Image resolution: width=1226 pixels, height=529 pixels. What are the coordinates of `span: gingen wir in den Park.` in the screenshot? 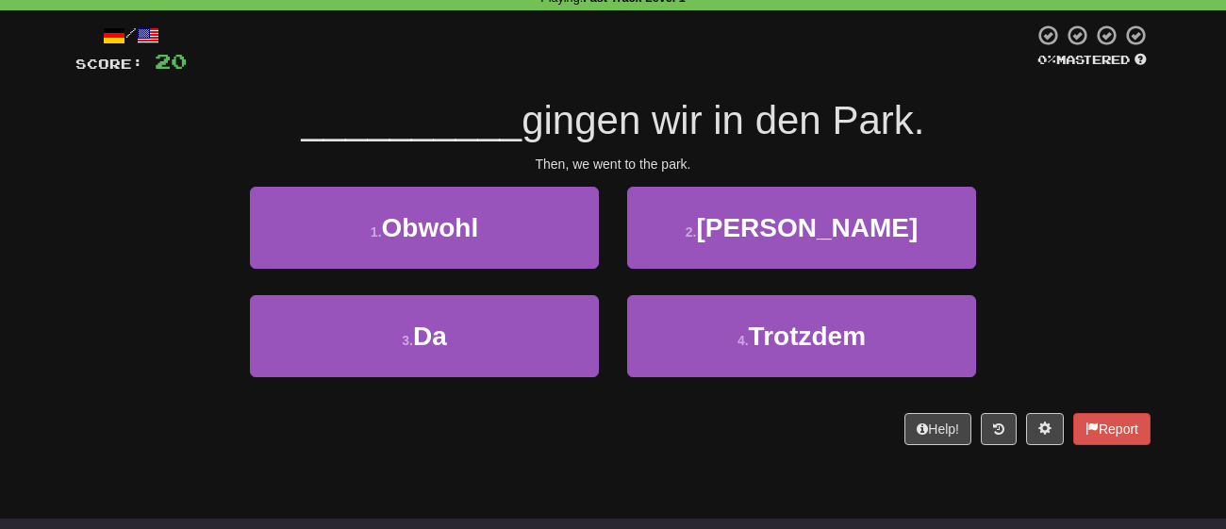 It's located at (723, 120).